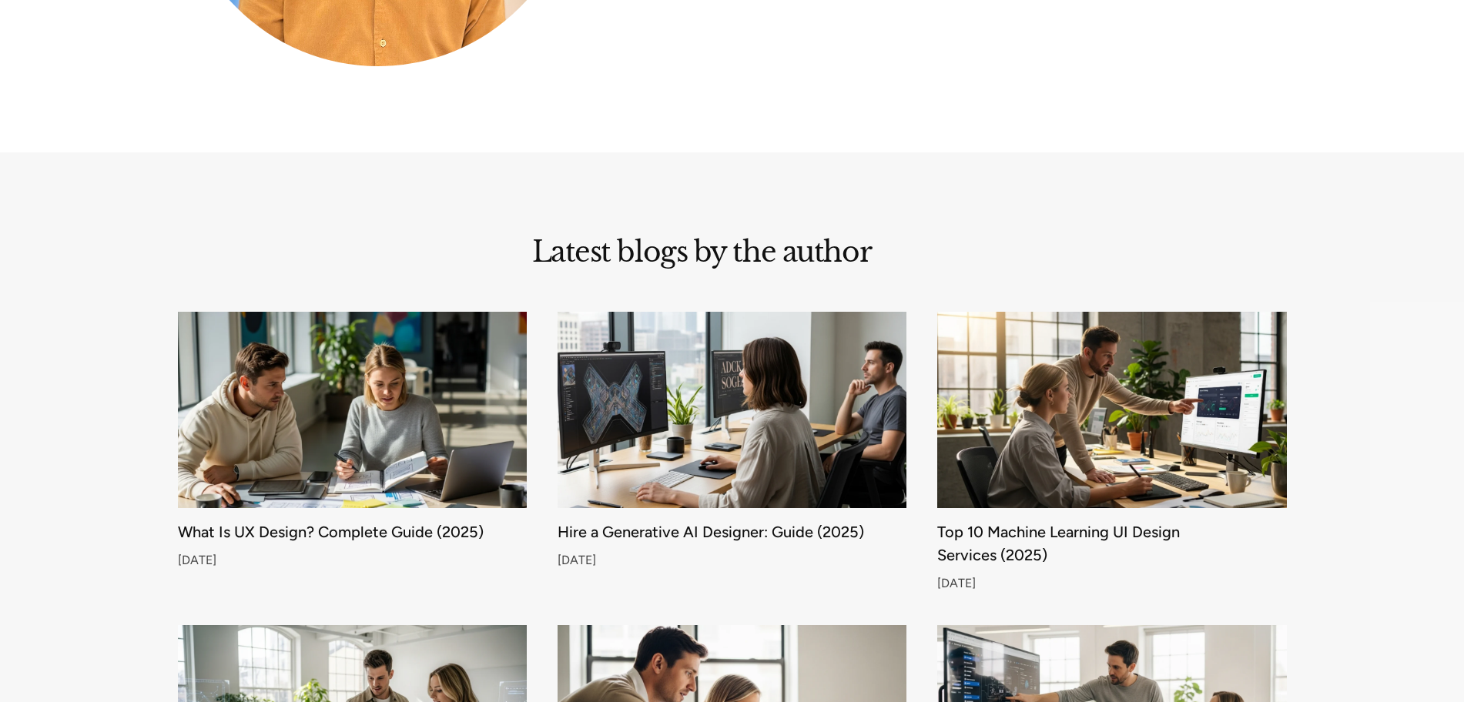 Image resolution: width=1464 pixels, height=702 pixels. Describe the element at coordinates (732, 532) in the screenshot. I see `div: Hire a Generative AI Designer: Guide (2025)` at that location.